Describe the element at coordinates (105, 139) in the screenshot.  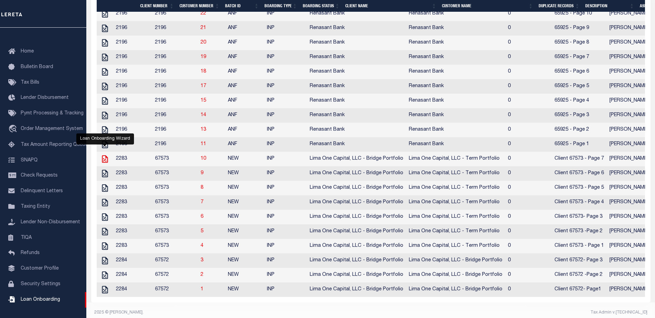
I see `div: Loan Onboarding Wizard` at that location.